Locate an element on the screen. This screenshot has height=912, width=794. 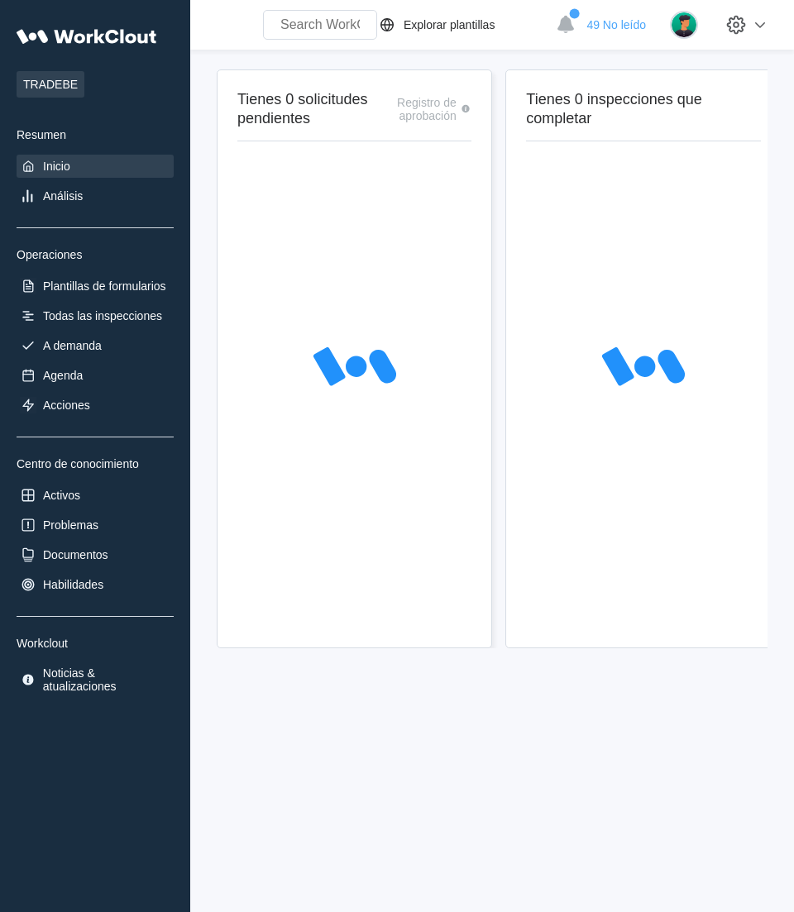
div: Habilidades is located at coordinates (73, 585).